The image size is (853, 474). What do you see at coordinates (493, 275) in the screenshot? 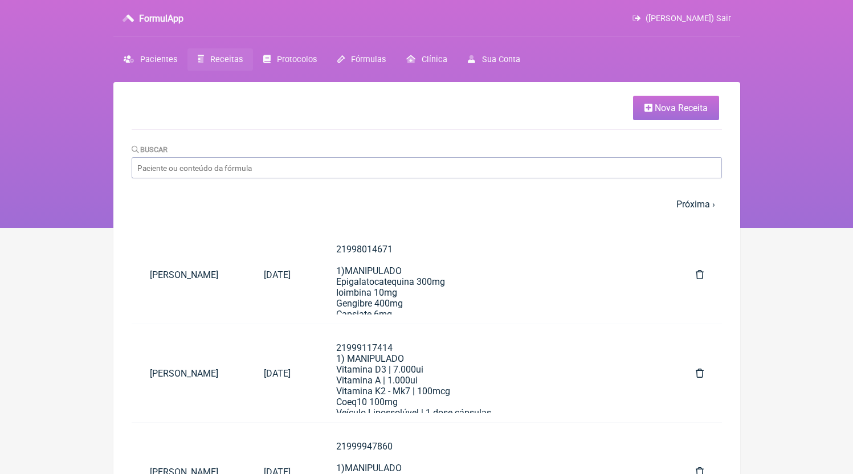
I see `a: 219980146711)MANIPULADOEpigalatocatequina 300mgIoimbina 10mgGengibre 400mgCapsiate 6mgPosologia: ...` at bounding box center [493, 275].